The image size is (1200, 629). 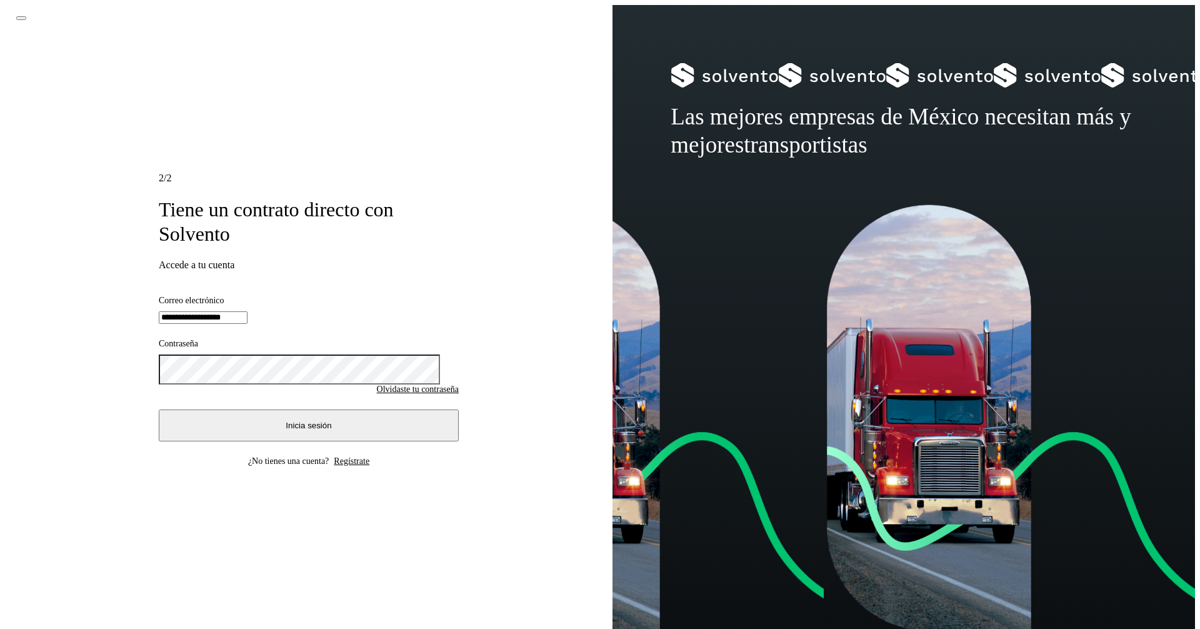 What do you see at coordinates (417, 389) in the screenshot?
I see `a: Olvidaste tu contraseña` at bounding box center [417, 389].